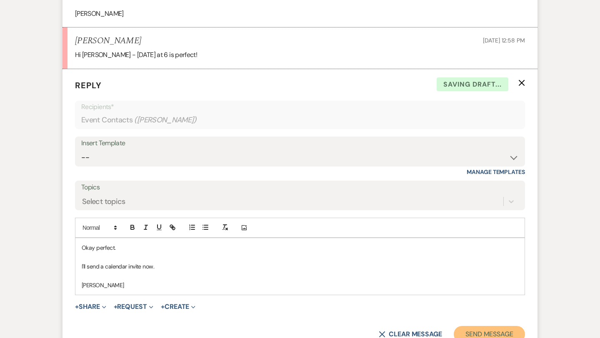 Image resolution: width=600 pixels, height=338 pixels. Describe the element at coordinates (104, 201) in the screenshot. I see `div: Select topics` at that location.